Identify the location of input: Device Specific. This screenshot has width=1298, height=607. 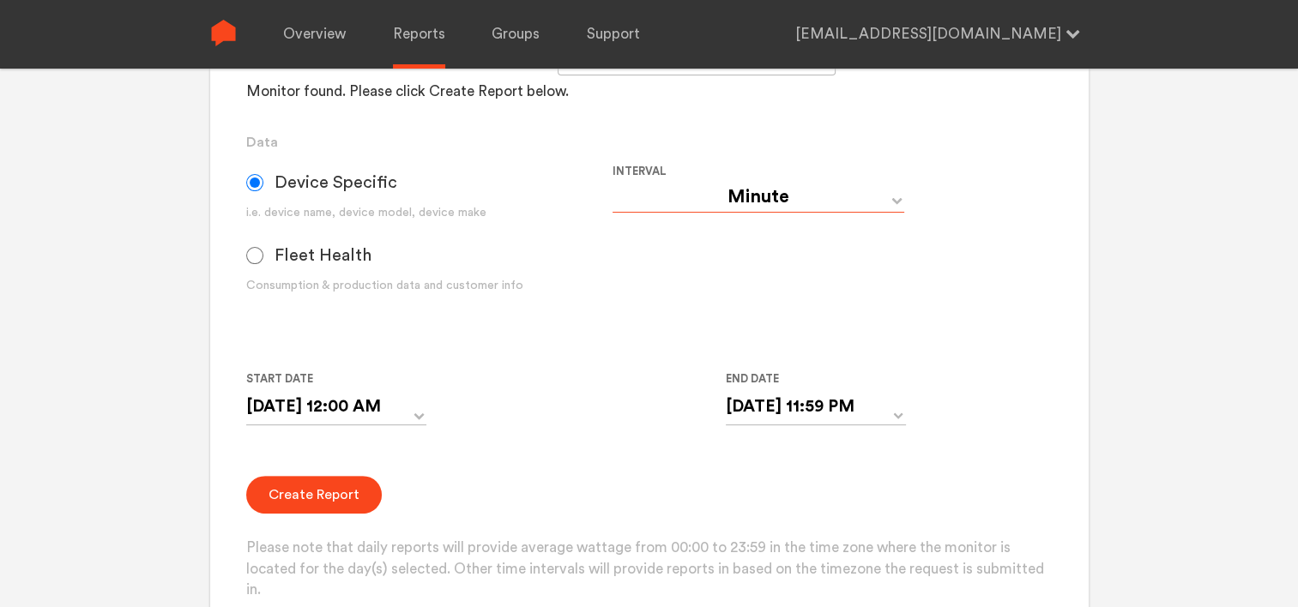
(255, 183).